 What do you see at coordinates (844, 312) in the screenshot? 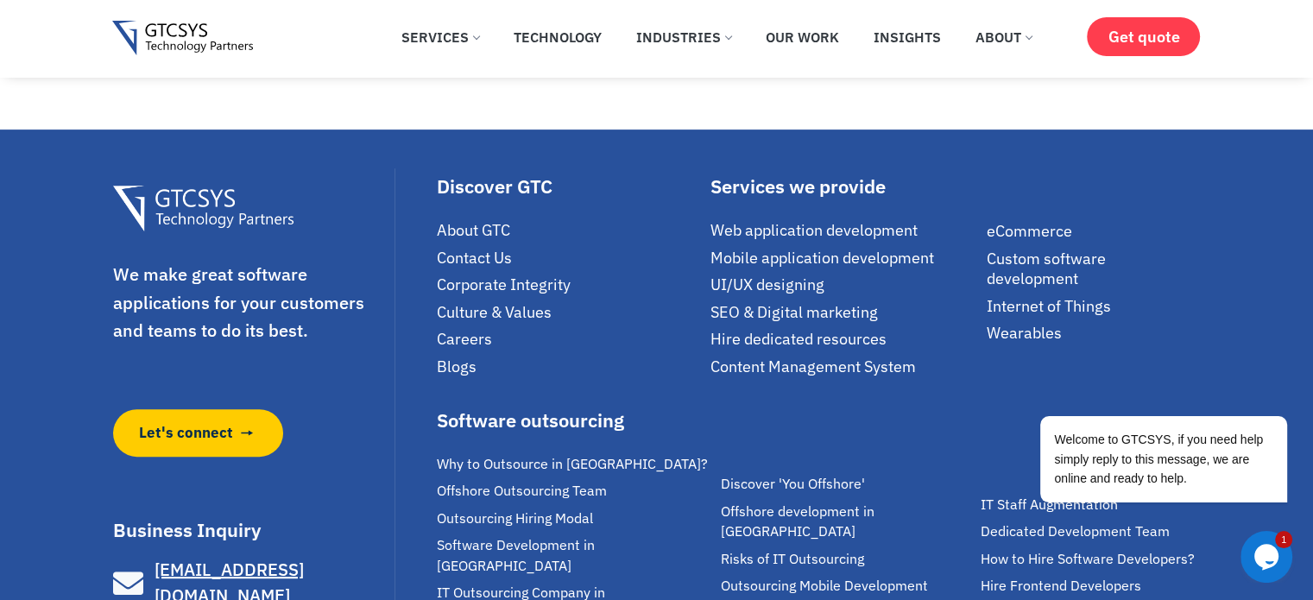
I see `a: SEO & Digital marketing` at bounding box center [844, 312].